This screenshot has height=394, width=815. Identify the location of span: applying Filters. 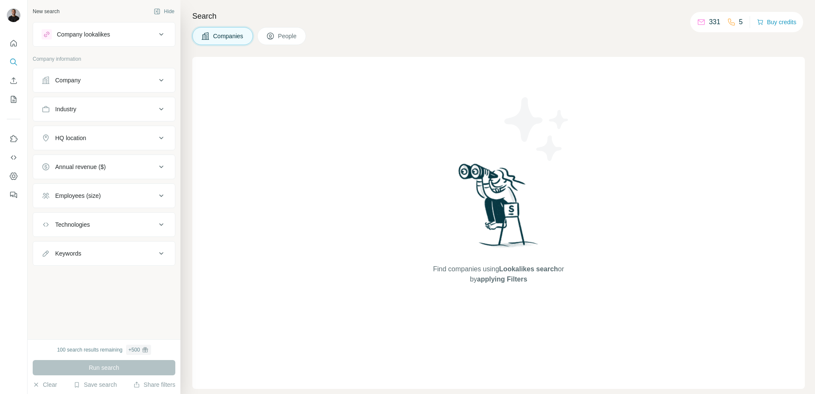
(502, 279).